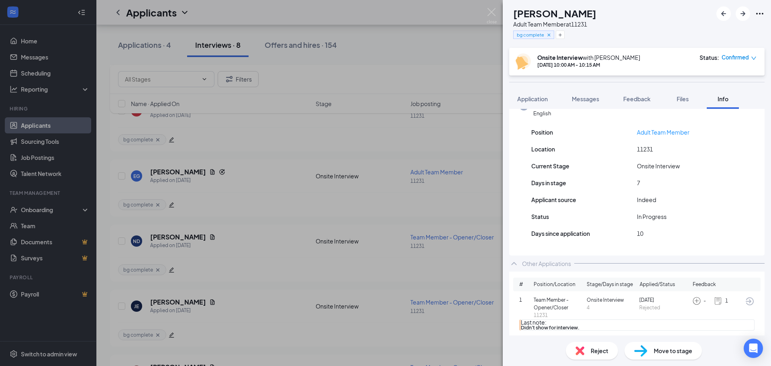 This screenshot has height=366, width=771. I want to click on button: Plus, so click(561, 35).